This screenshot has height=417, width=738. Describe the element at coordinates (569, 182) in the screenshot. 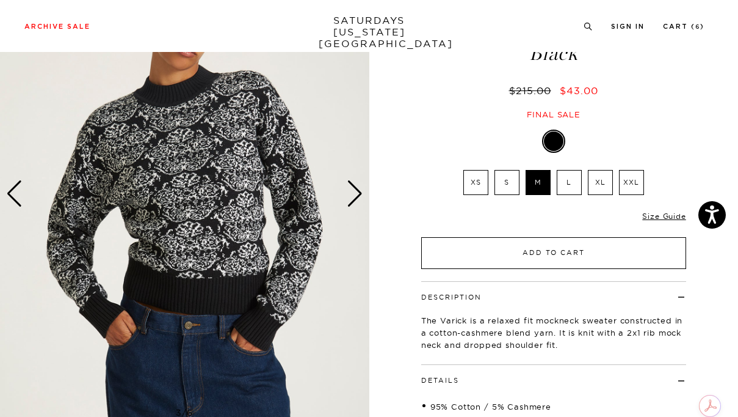

I see `label: L` at that location.